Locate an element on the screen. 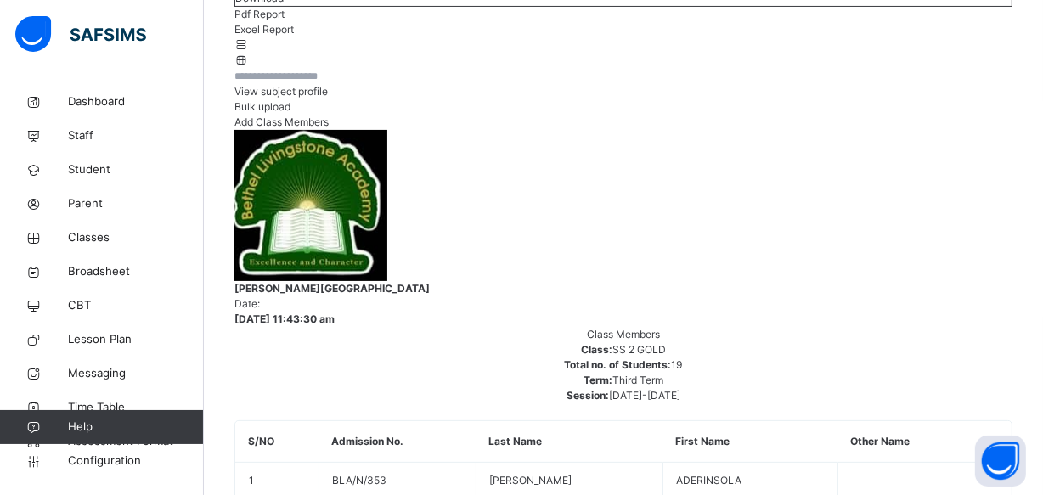  span: Date: is located at coordinates (247, 303).